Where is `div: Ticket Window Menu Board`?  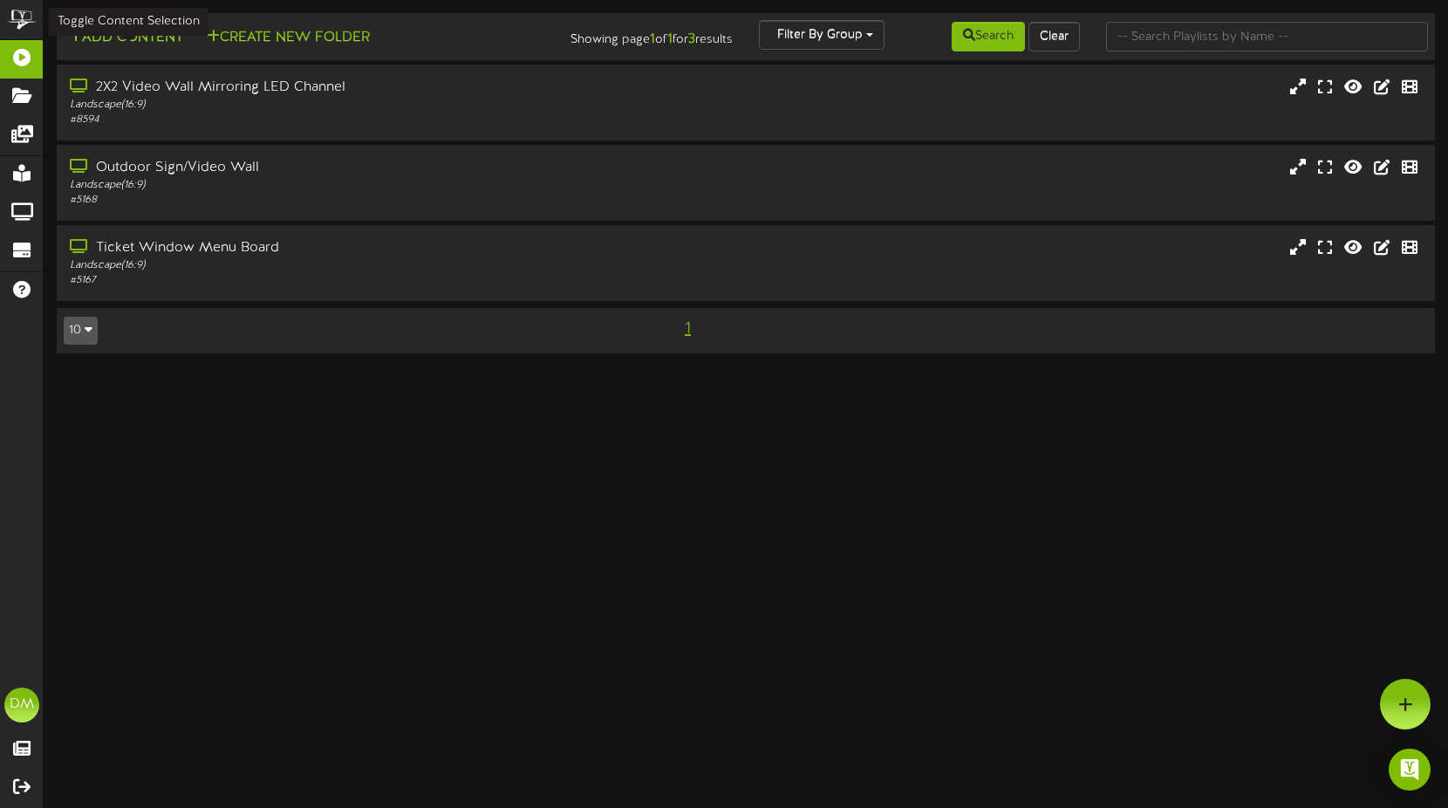 div: Ticket Window Menu Board is located at coordinates (344, 248).